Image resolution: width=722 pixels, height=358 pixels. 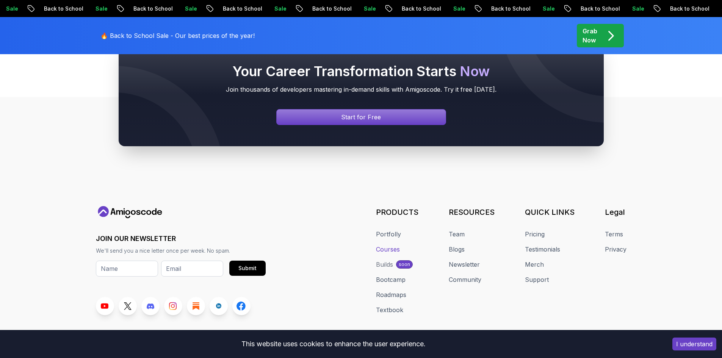 What do you see at coordinates (550, 212) in the screenshot?
I see `h3: QUICK LINKS` at bounding box center [550, 212].